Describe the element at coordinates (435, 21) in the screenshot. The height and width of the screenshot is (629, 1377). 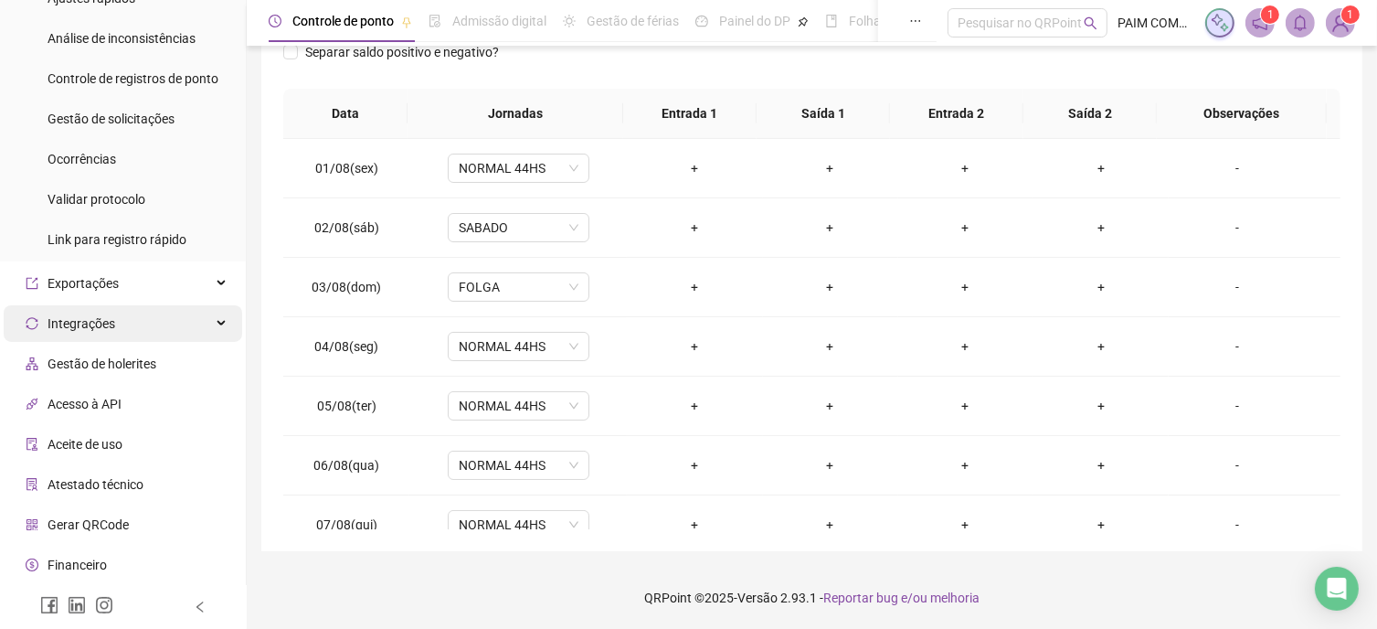
I see `span: file-done` at that location.